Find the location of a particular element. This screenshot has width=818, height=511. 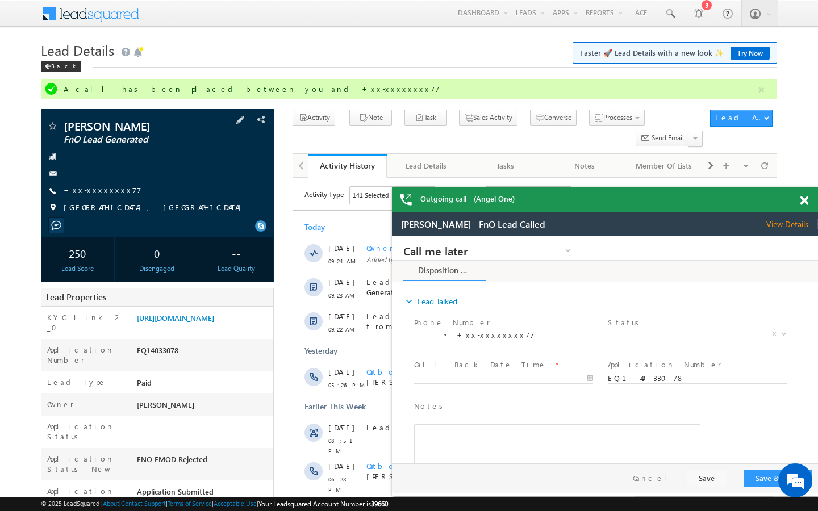

label: Phone Number is located at coordinates (60, 86).